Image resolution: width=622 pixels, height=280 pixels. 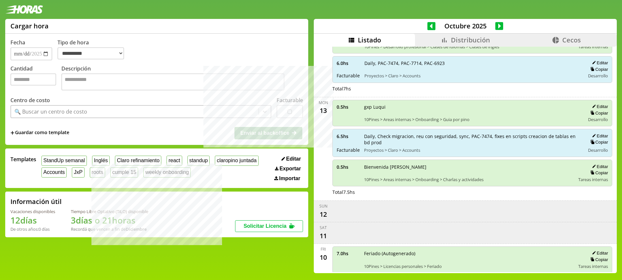 What do you see at coordinates (54, 173) in the screenshot?
I see `button: Accounts` at bounding box center [54, 173].